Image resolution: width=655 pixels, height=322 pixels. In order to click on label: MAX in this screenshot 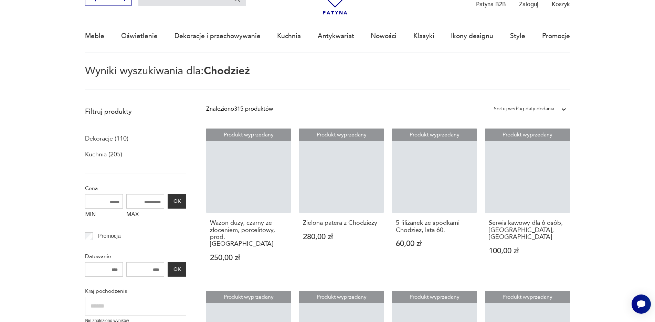, I will do `click(145, 215)`.